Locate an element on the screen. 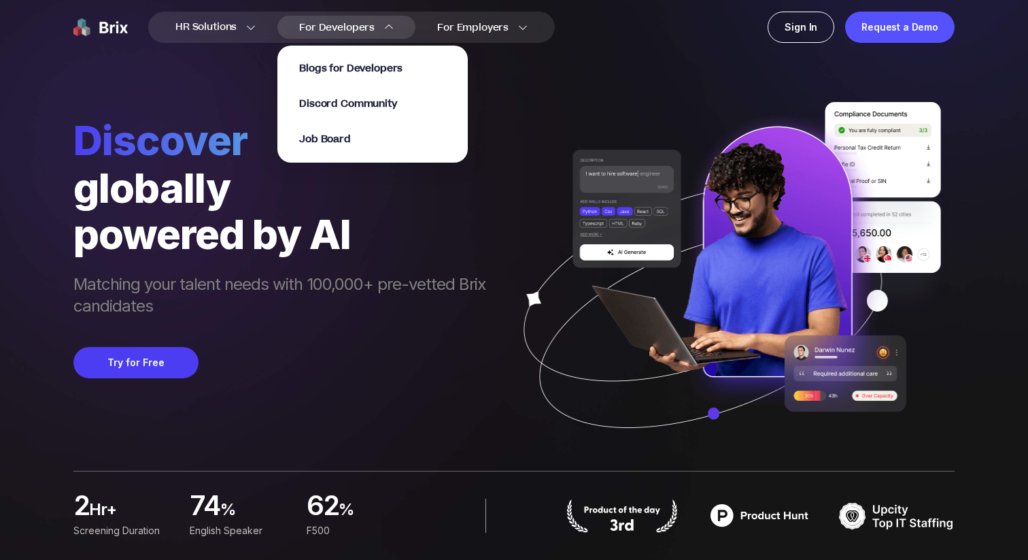 This screenshot has width=1028, height=560. span: Blogs for Developers is located at coordinates (351, 68).